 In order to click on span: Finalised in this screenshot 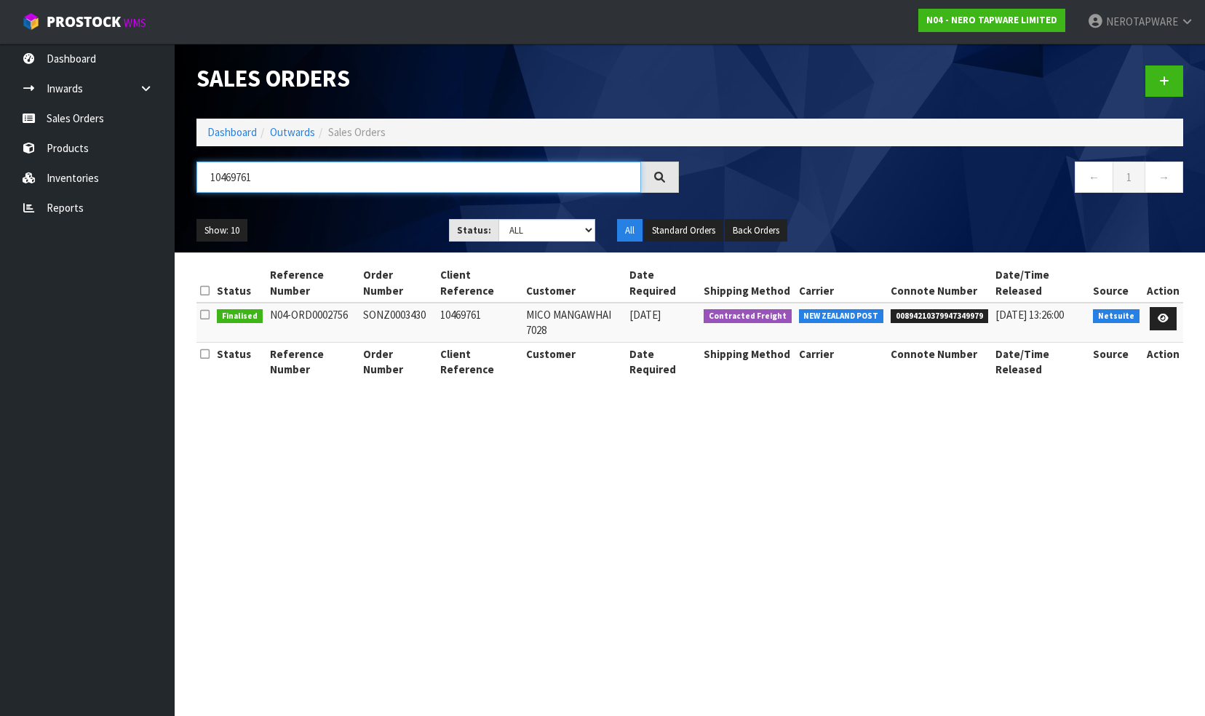, I will do `click(239, 317)`.